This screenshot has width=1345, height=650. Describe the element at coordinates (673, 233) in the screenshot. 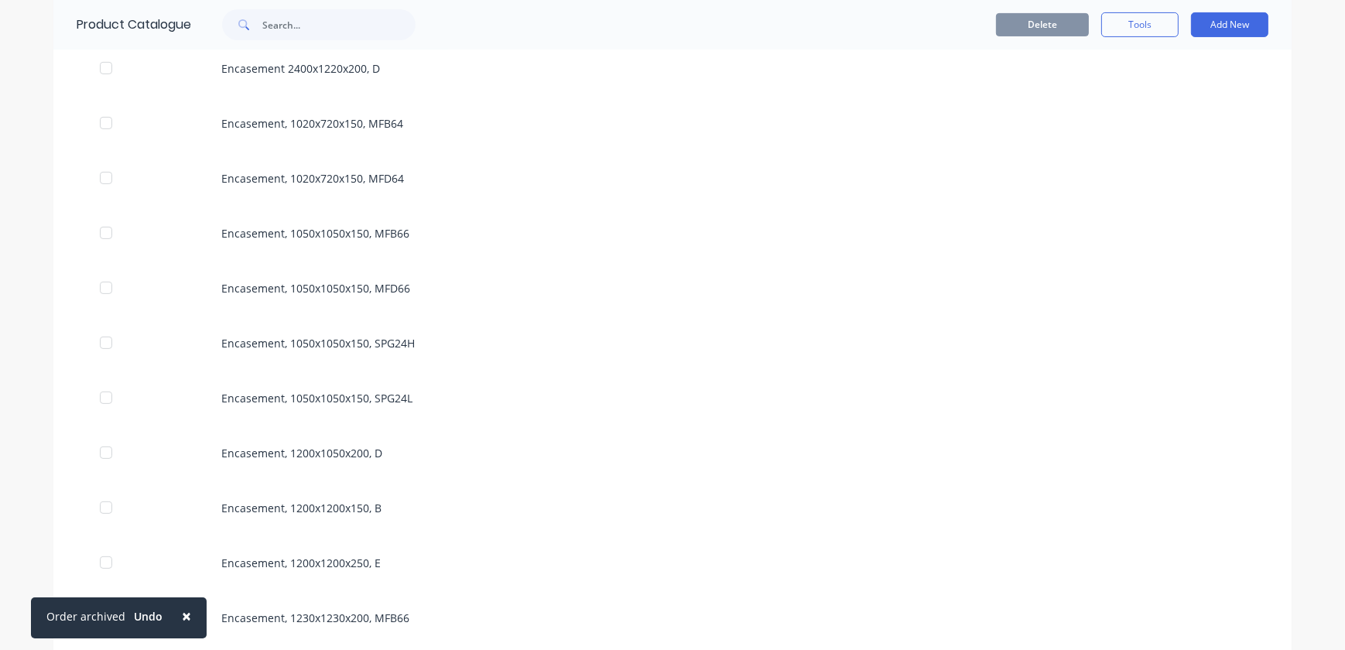

I see `div: Encasement, 1050x1050x150, MFB66` at that location.